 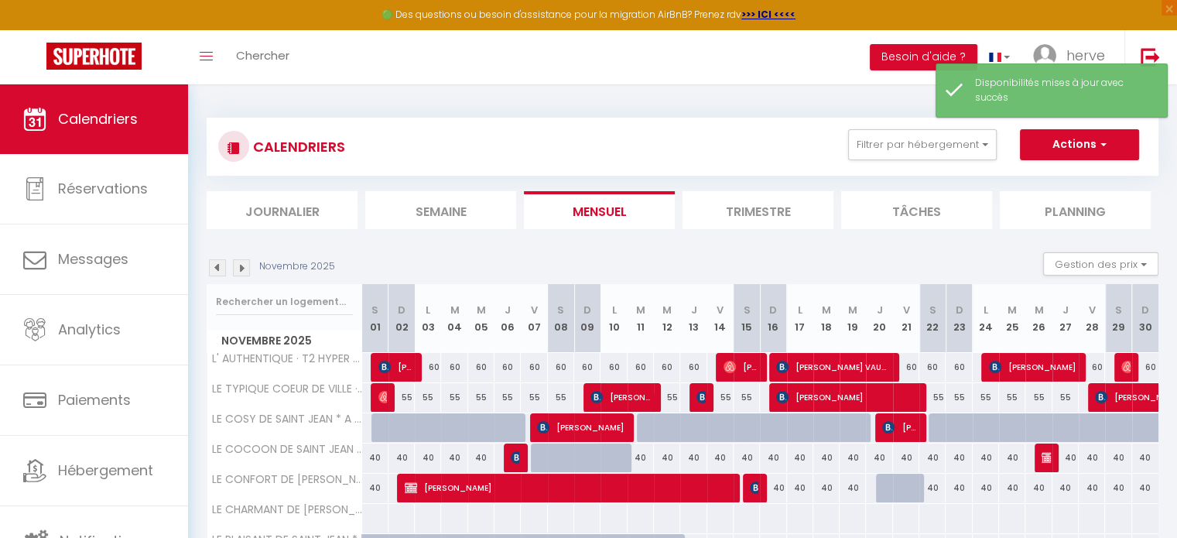 I want to click on th: 13, so click(x=693, y=318).